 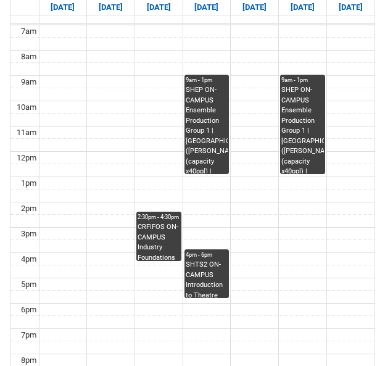 I want to click on div: 1pm, so click(x=28, y=183).